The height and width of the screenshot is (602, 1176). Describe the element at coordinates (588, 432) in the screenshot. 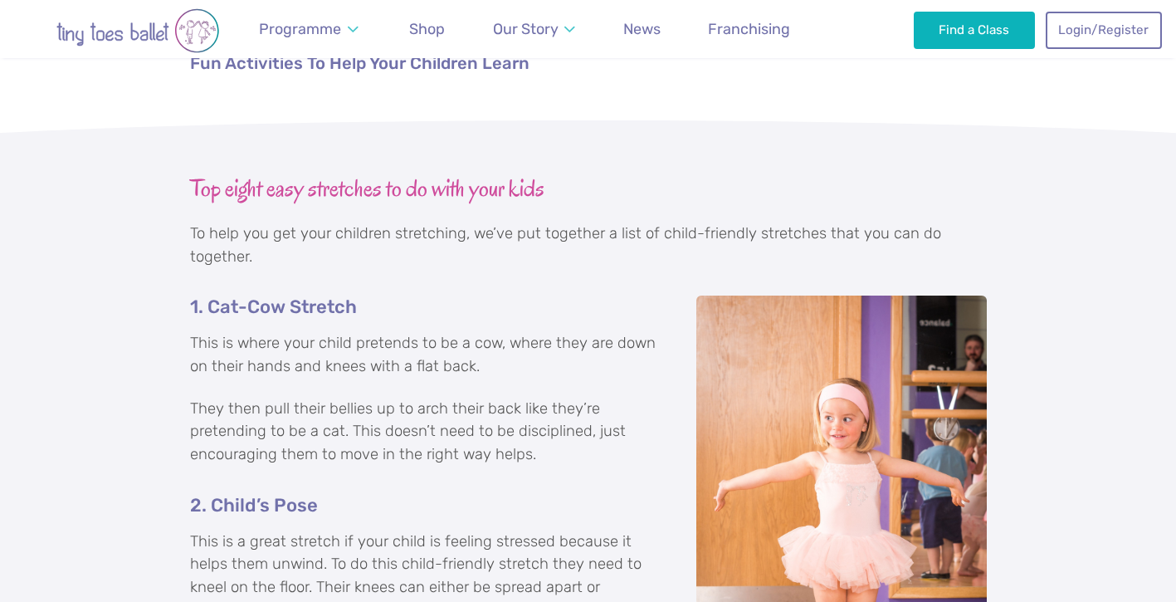

I see `p: They then pull their bellies up to arch their back like they’re pretending to be a cat. This does...` at that location.